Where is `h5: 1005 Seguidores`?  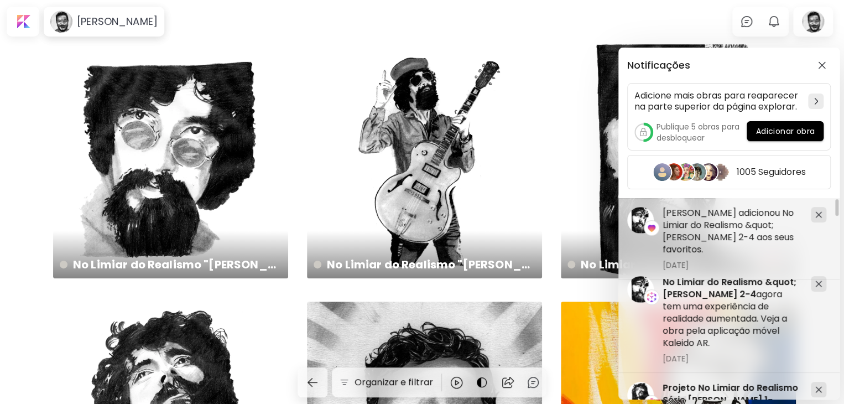
h5: 1005 Seguidores is located at coordinates (771, 172).